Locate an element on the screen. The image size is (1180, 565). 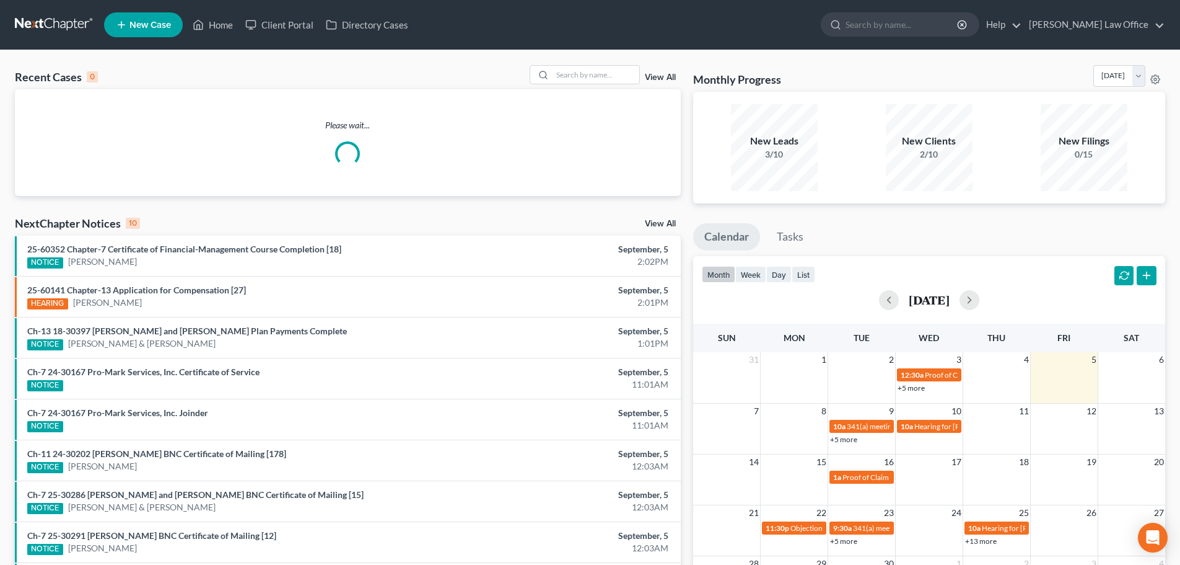
span: 14 is located at coordinates (754, 462).